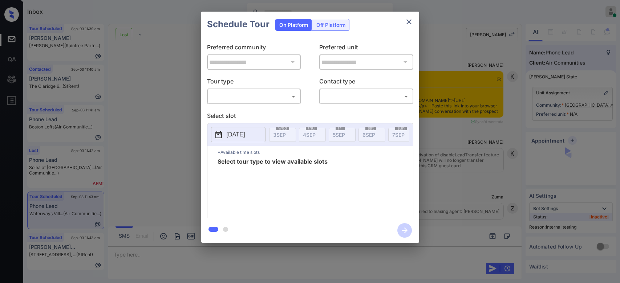 The height and width of the screenshot is (283, 620). I want to click on p: Preferred unit, so click(366, 49).